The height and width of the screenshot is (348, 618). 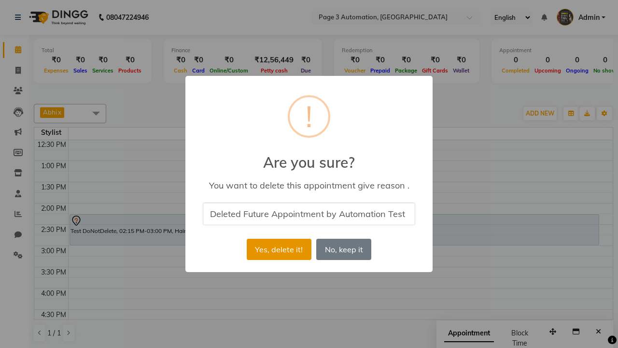 What do you see at coordinates (309, 214) in the screenshot?
I see `input: Please enter the reason` at bounding box center [309, 214].